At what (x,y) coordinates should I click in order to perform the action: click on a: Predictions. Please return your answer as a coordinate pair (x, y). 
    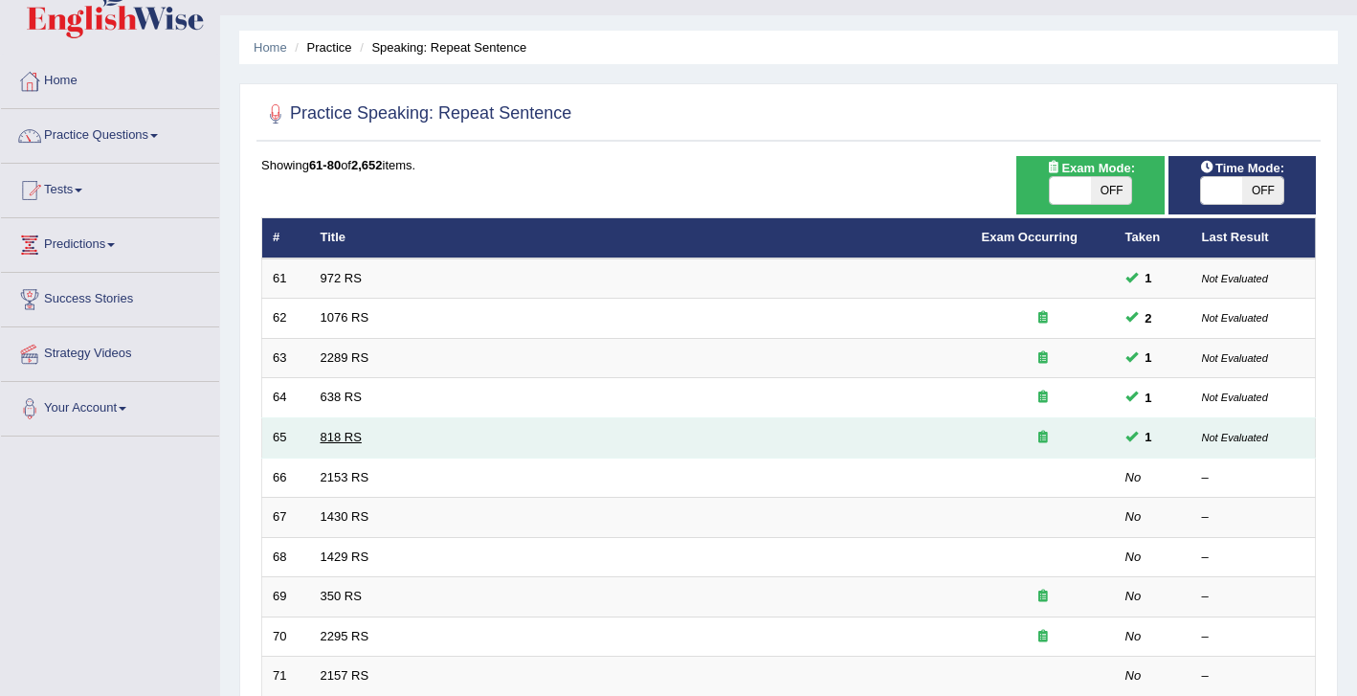
    Looking at the image, I should click on (110, 242).